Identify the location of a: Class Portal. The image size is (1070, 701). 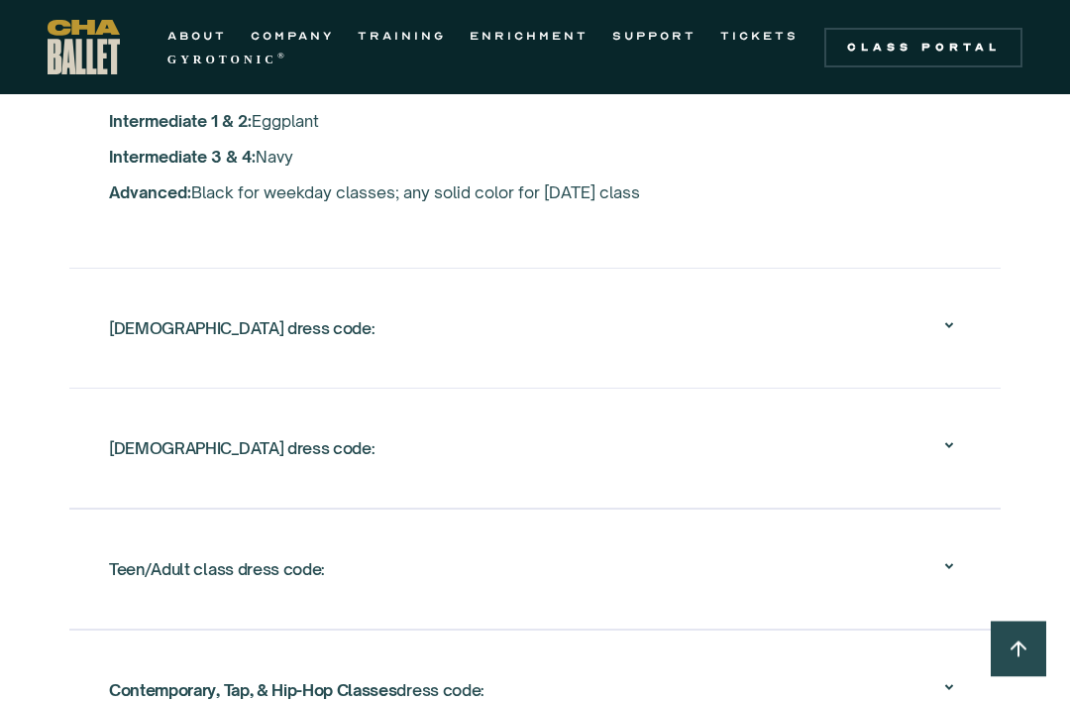
(924, 48).